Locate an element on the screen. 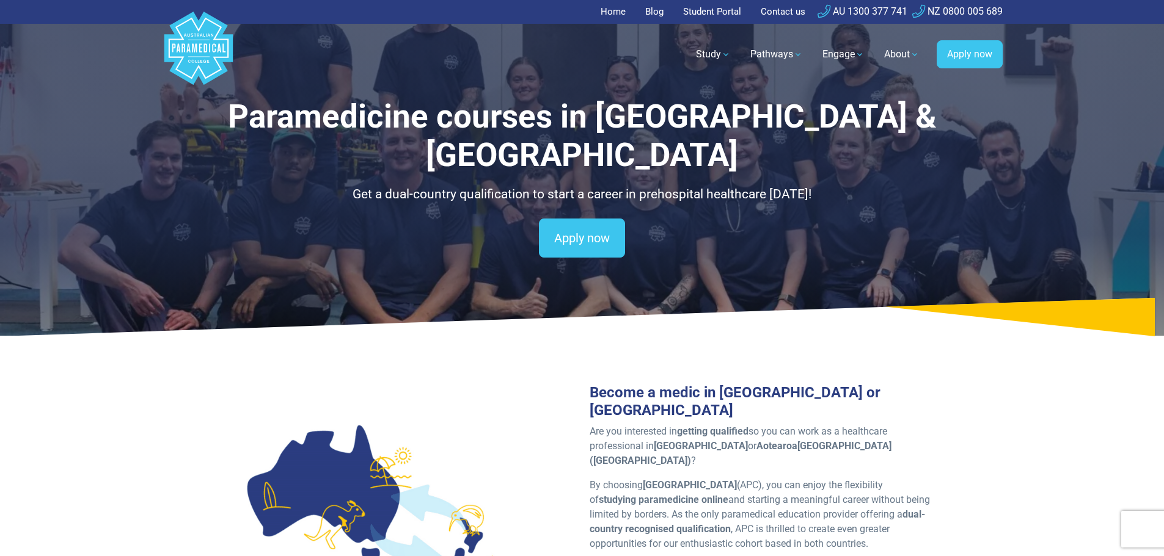  a: Study is located at coordinates (713, 54).